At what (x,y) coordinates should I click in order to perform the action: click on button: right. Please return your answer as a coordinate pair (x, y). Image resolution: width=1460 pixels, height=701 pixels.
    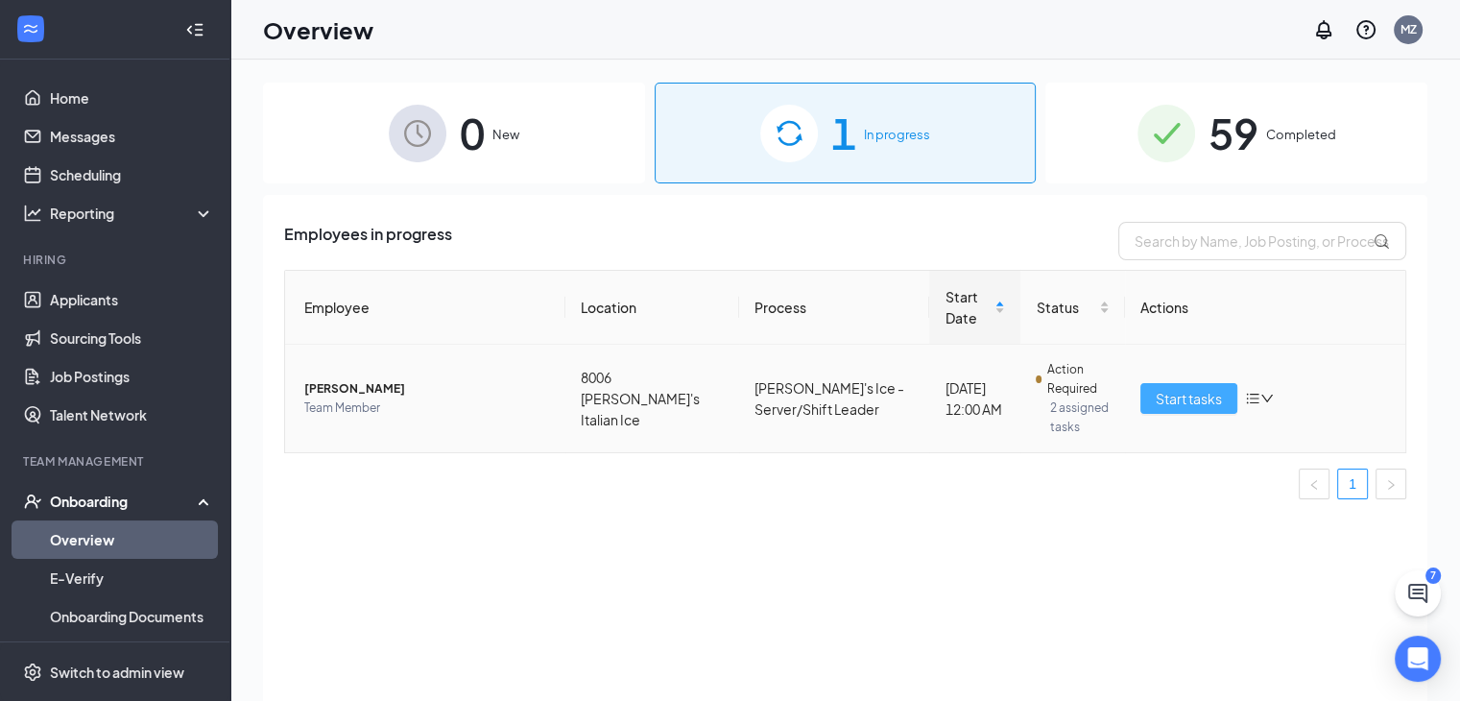
    Looking at the image, I should click on (1391, 484).